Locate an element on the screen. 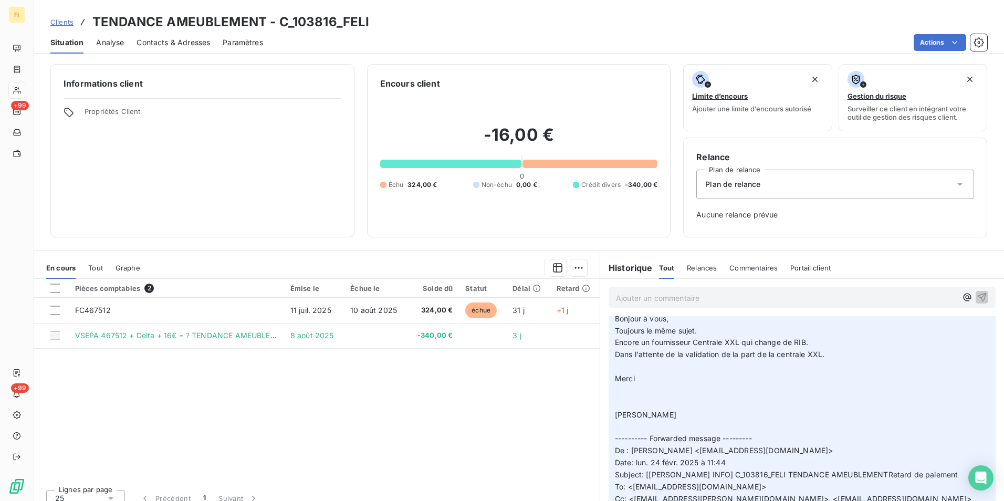 The height and width of the screenshot is (501, 1004). span: échue is located at coordinates (481, 310).